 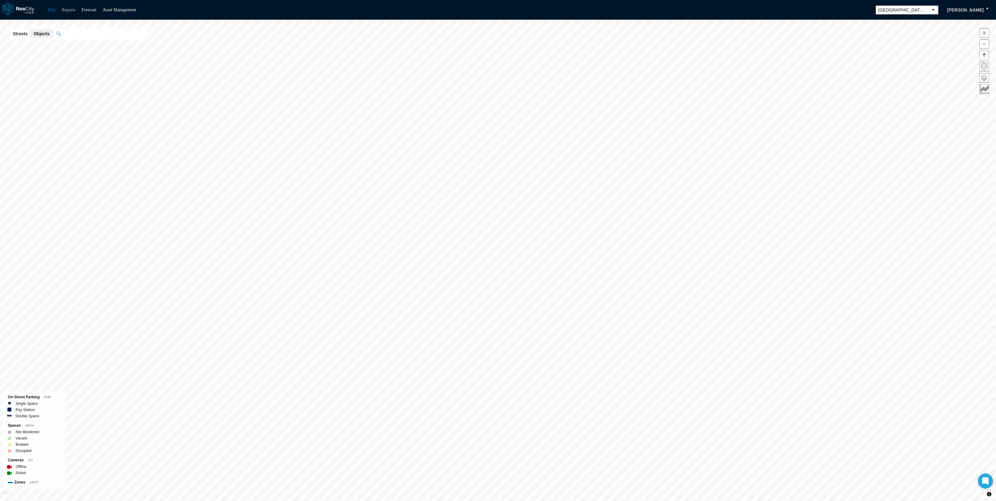 I want to click on a: Asset Management, so click(x=120, y=10).